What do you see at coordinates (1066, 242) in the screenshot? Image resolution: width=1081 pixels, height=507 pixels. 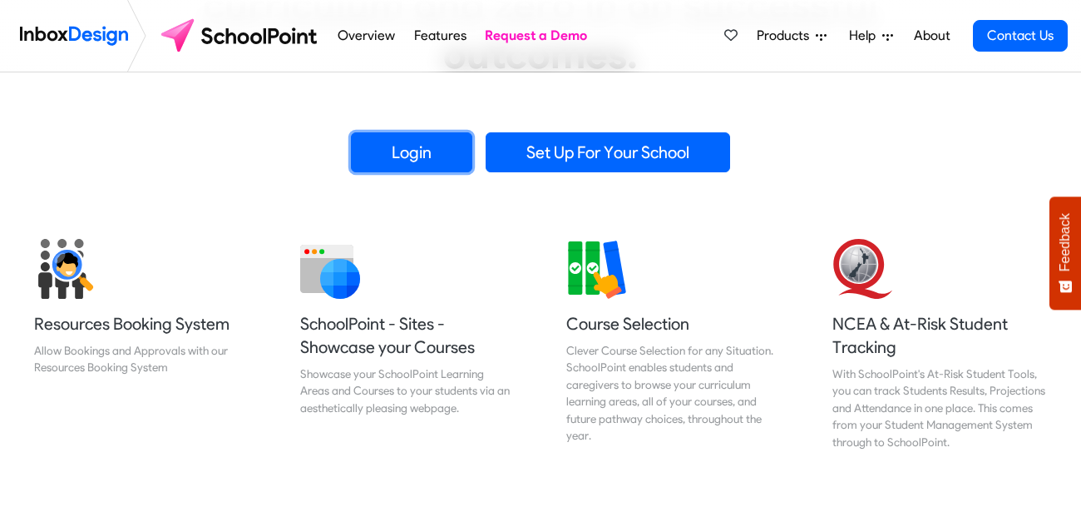 I see `span: Feedback` at bounding box center [1066, 242].